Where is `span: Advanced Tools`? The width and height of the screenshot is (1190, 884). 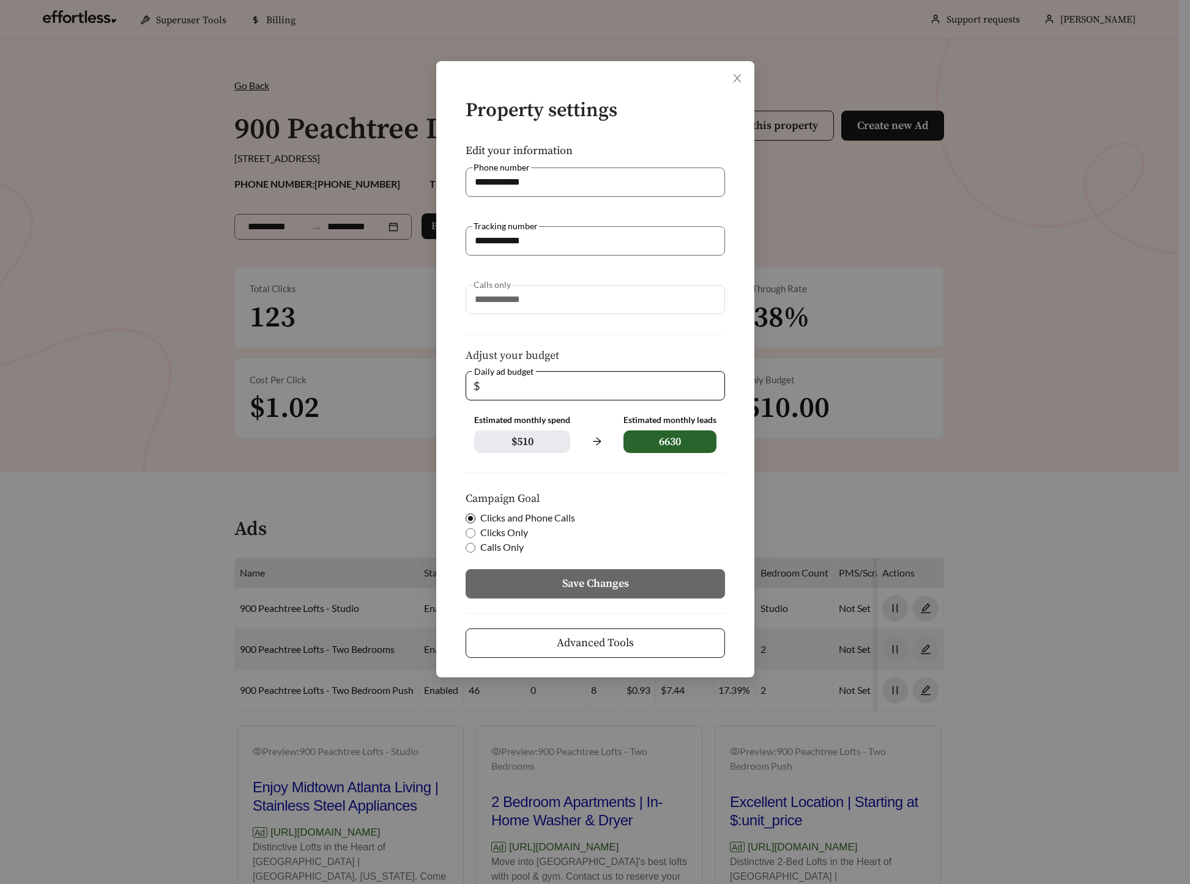
span: Advanced Tools is located at coordinates (595, 643).